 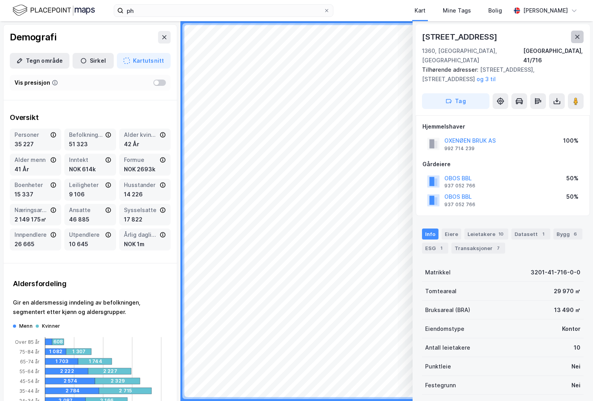 I want to click on div: Matrikkel, so click(x=438, y=273).